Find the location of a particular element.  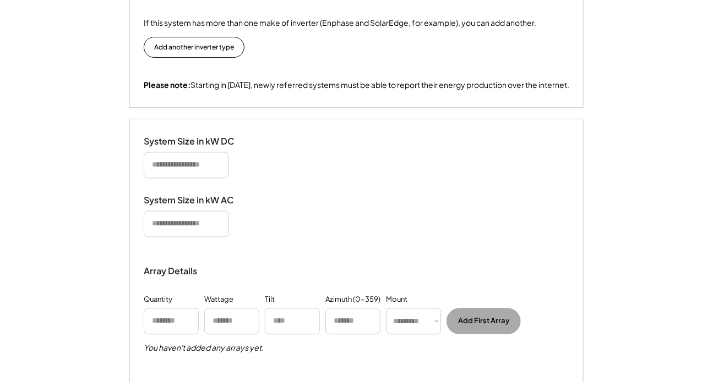

div: Quantity is located at coordinates (158, 300).